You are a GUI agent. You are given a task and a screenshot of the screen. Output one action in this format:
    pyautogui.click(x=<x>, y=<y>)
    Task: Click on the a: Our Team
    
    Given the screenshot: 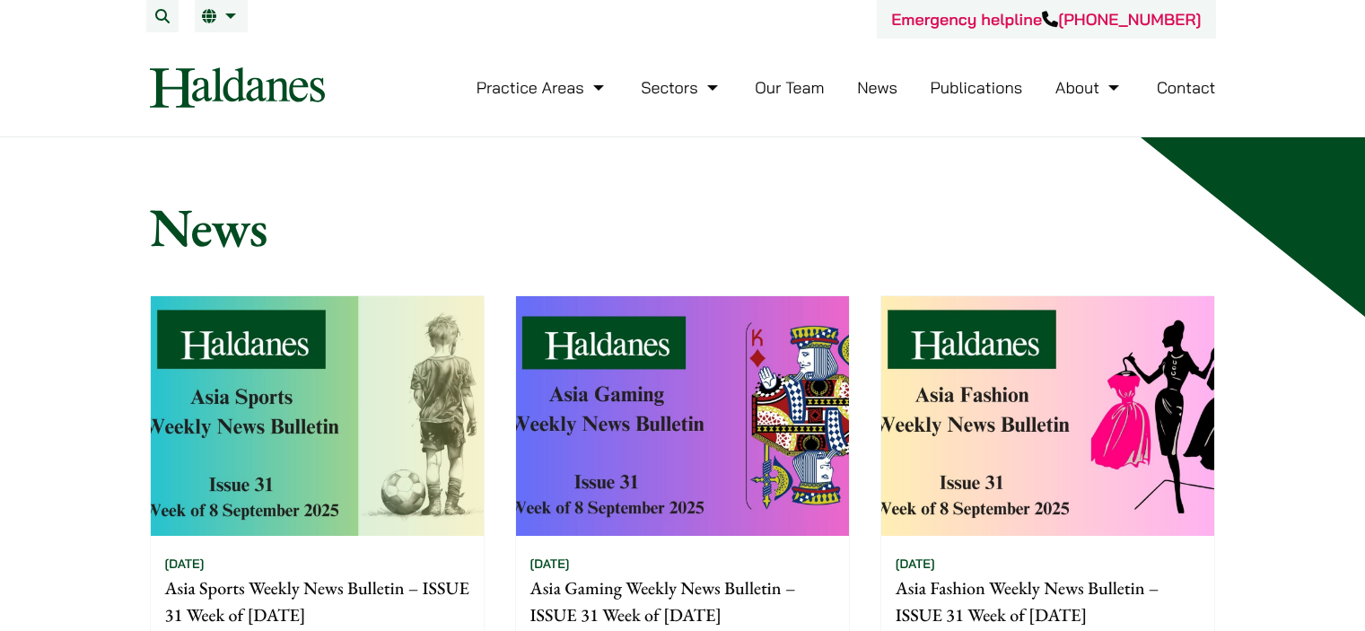 What is the action you would take?
    pyautogui.click(x=789, y=87)
    